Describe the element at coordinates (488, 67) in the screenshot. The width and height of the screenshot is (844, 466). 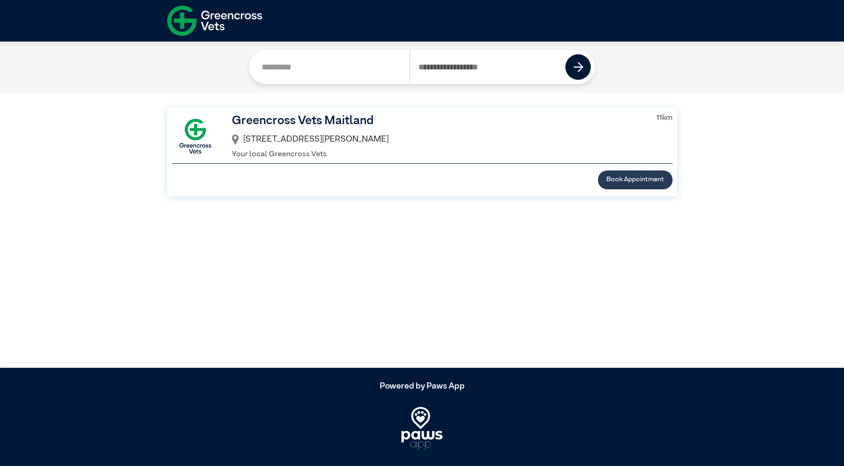
I see `input: Search by Postcode` at that location.